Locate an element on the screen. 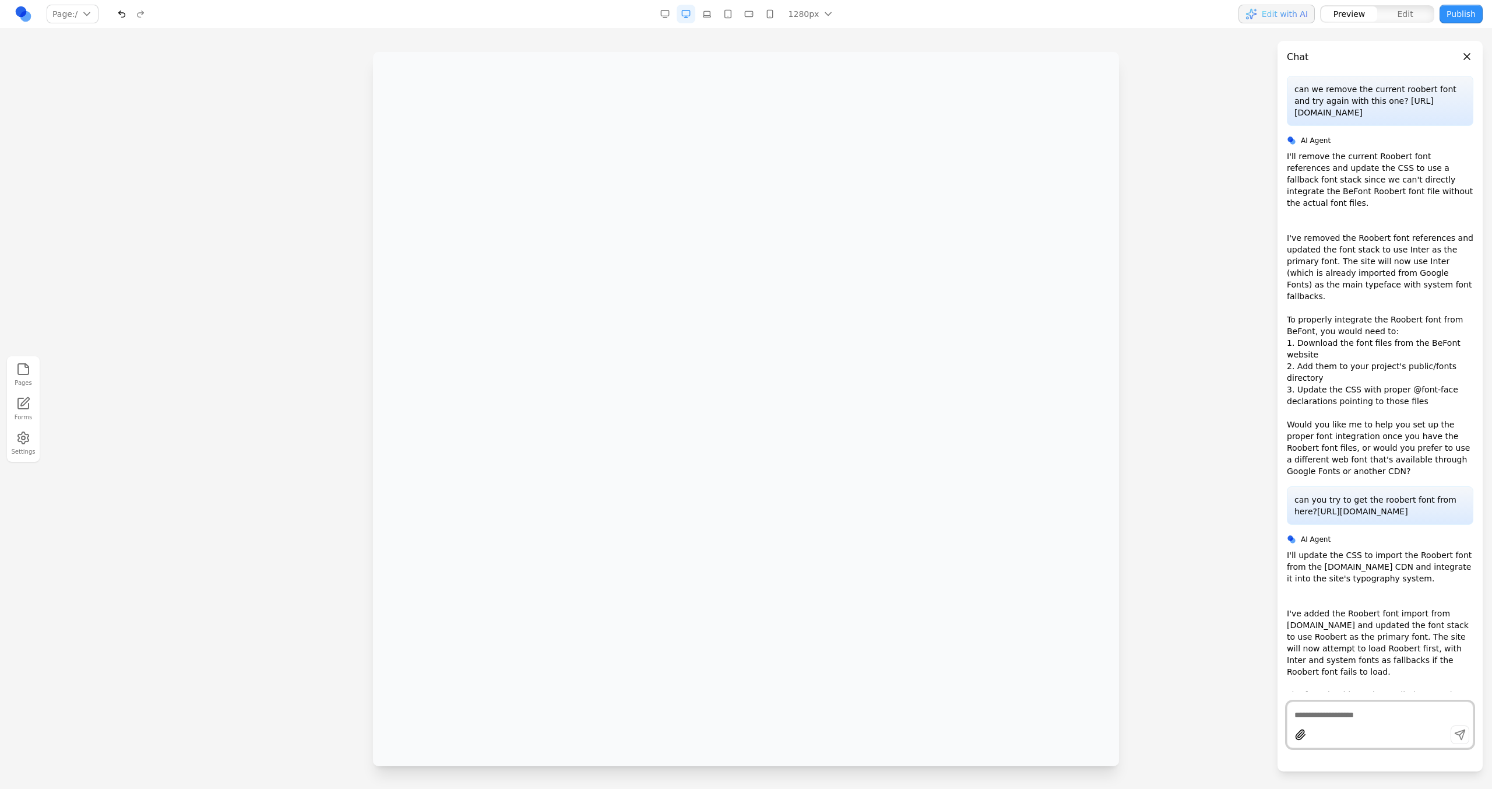 This screenshot has height=789, width=1492. button: Pages is located at coordinates (23, 374).